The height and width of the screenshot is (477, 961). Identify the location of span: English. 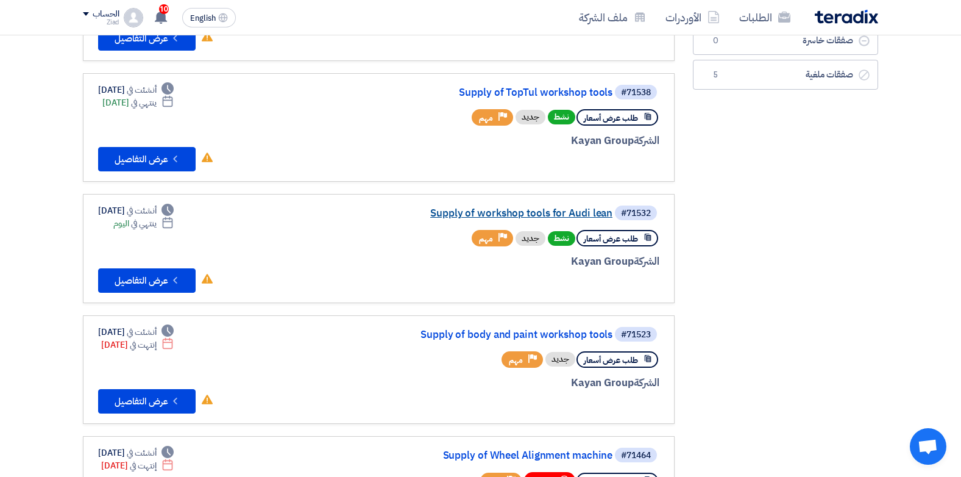
(203, 18).